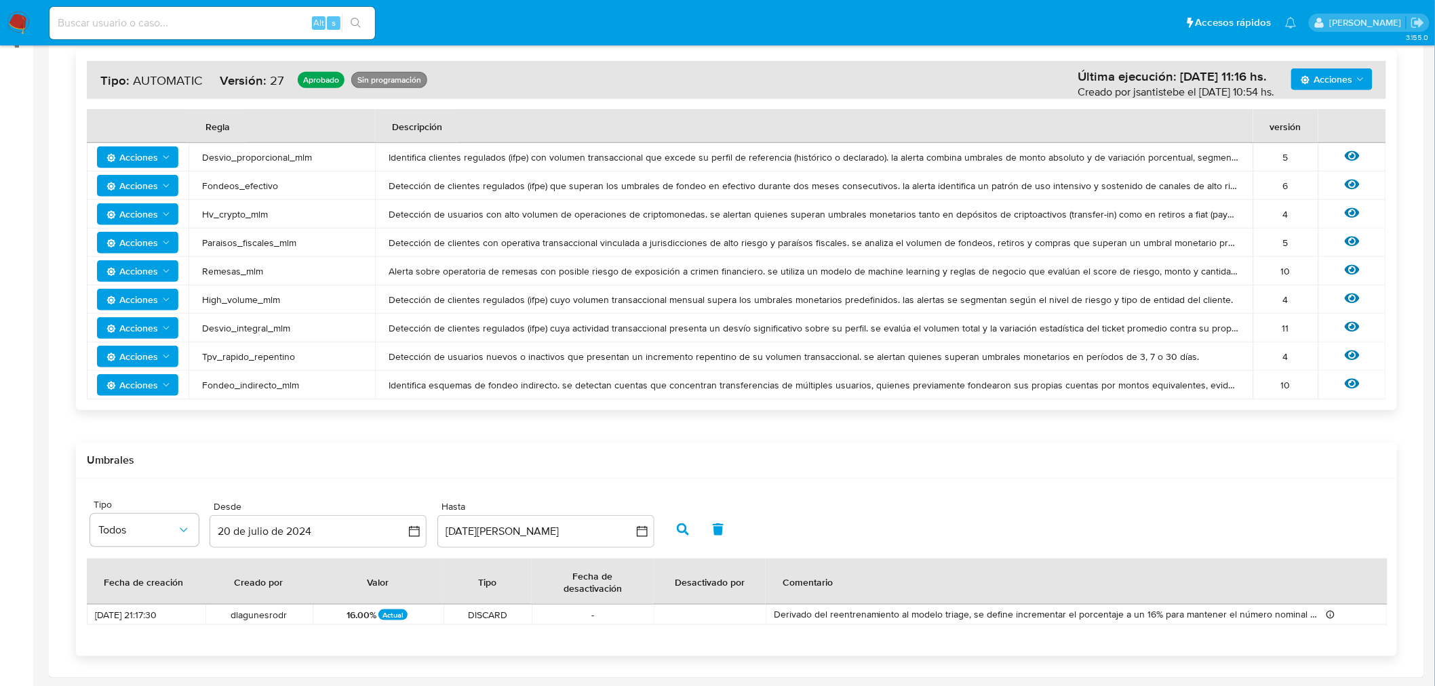 The height and width of the screenshot is (686, 1435). I want to click on span: s, so click(334, 22).